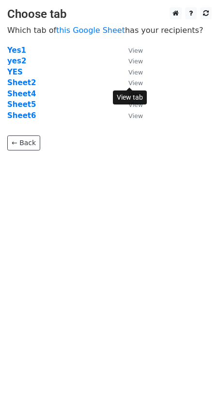 The image size is (219, 417). Describe the element at coordinates (109, 14) in the screenshot. I see `h3: Choose tab` at that location.